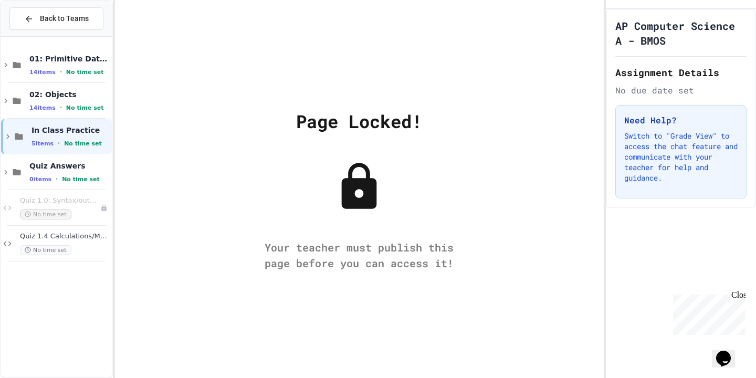 The image size is (756, 378). I want to click on button: Back to Teams, so click(56, 18).